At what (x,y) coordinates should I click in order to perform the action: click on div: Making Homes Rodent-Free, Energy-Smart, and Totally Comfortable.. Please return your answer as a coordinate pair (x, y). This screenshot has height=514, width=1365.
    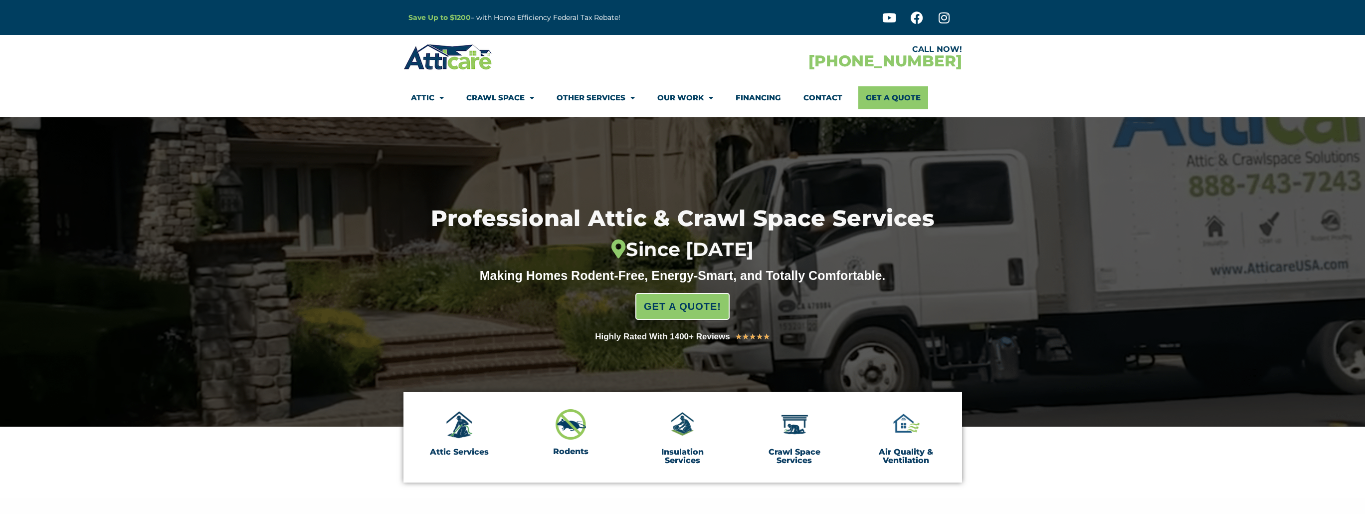
    Looking at the image, I should click on (683, 275).